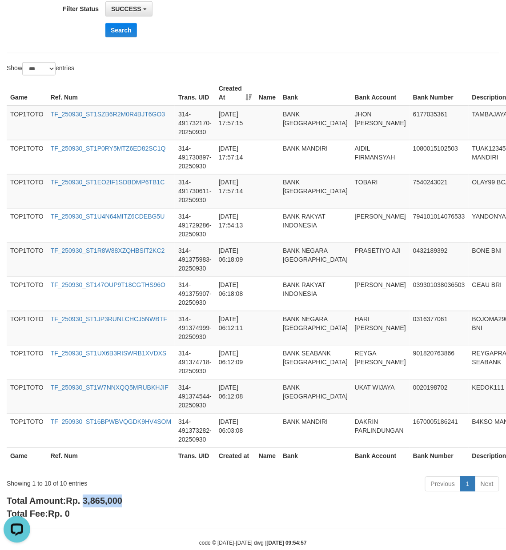  Describe the element at coordinates (39, 69) in the screenshot. I see `select: Showentries` at that location.